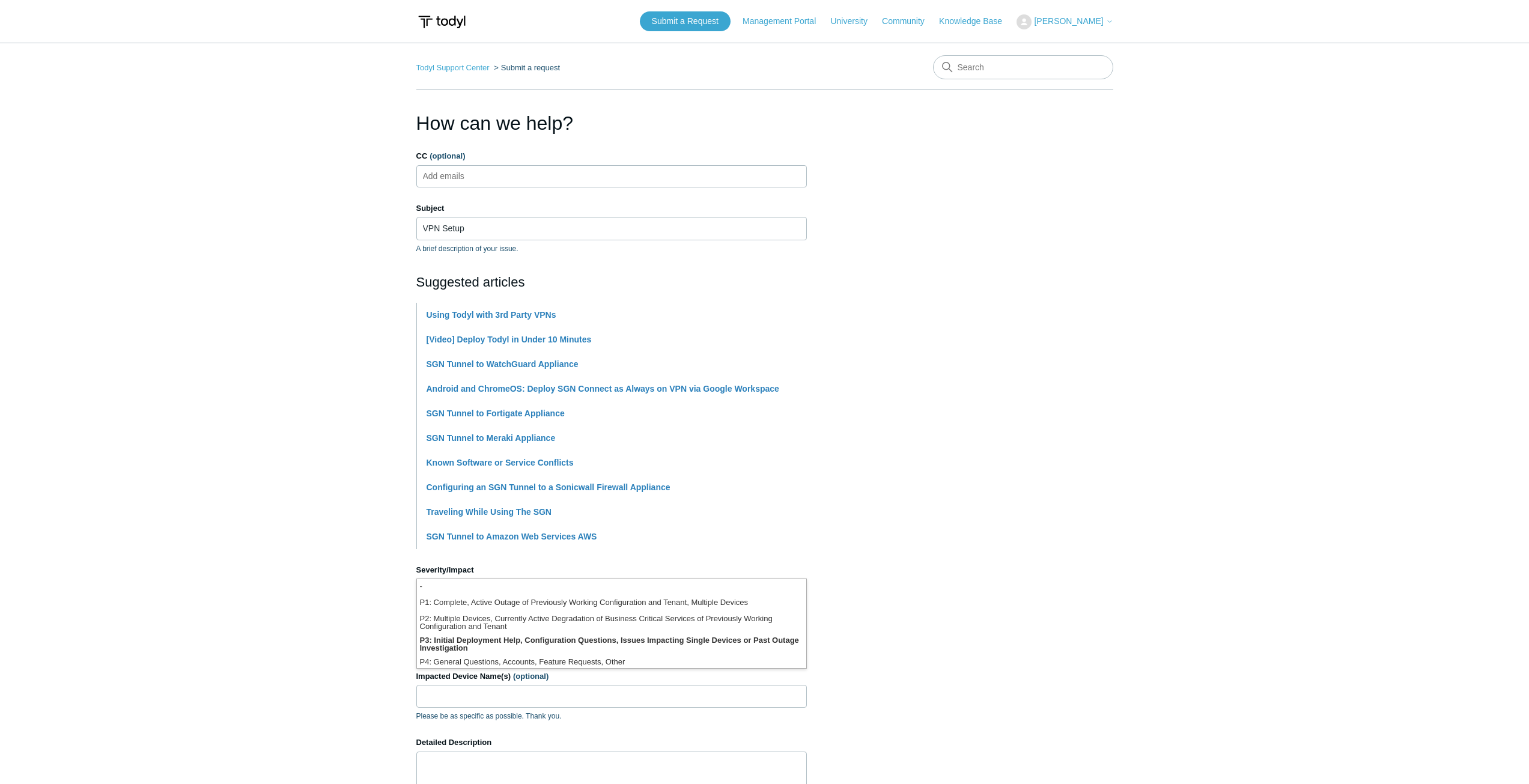 Image resolution: width=1529 pixels, height=784 pixels. I want to click on h2: Suggested articles, so click(612, 282).